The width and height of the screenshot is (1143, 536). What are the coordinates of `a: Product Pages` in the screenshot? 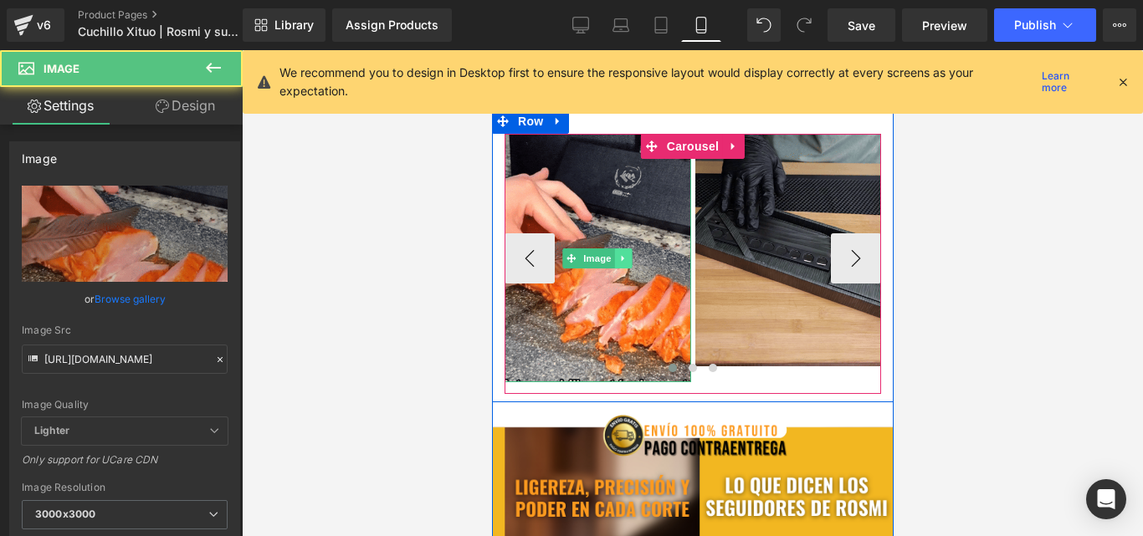 It's located at (174, 15).